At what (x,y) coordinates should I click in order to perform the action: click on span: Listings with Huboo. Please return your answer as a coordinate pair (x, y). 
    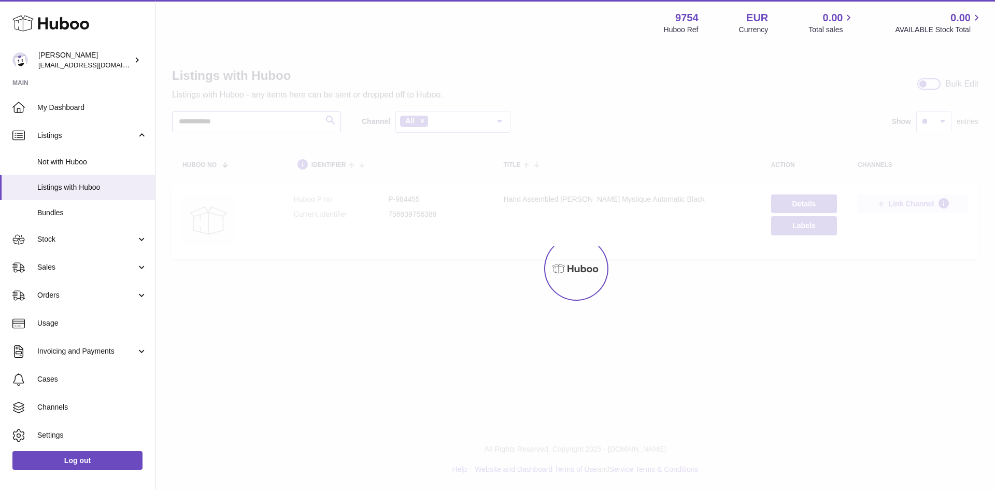
    Looking at the image, I should click on (92, 187).